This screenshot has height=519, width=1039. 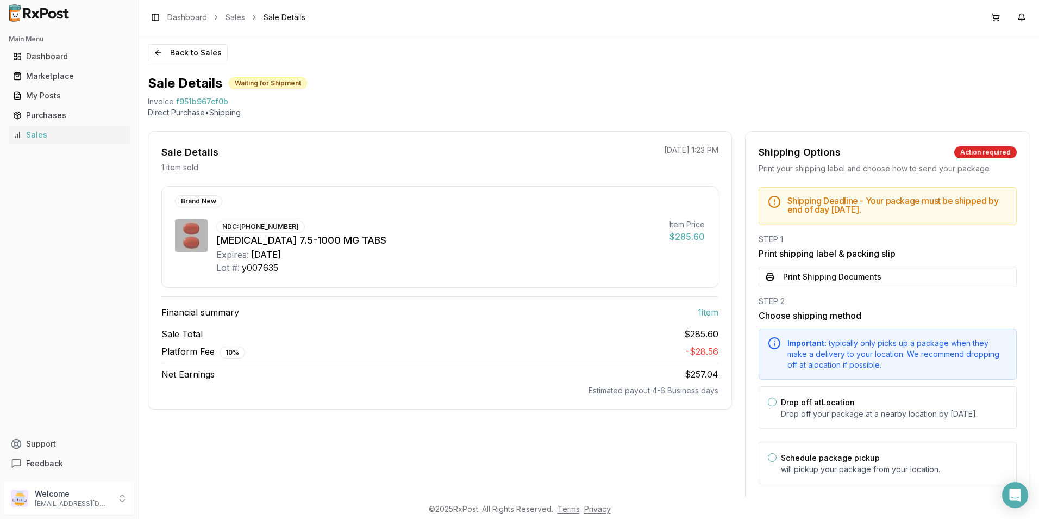 I want to click on div: Sales, so click(x=69, y=135).